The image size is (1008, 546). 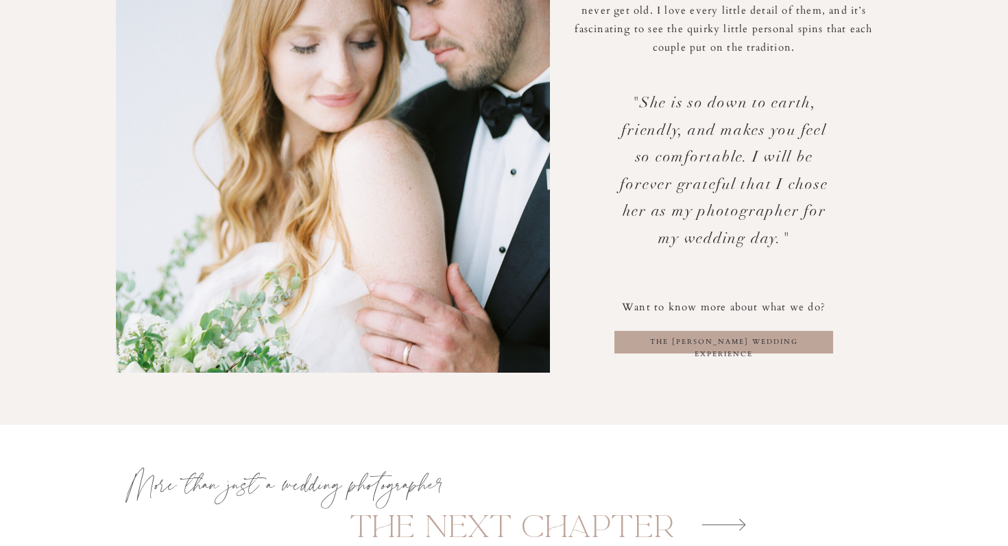 What do you see at coordinates (289, 475) in the screenshot?
I see `p: More than just a wedding photographer` at bounding box center [289, 475].